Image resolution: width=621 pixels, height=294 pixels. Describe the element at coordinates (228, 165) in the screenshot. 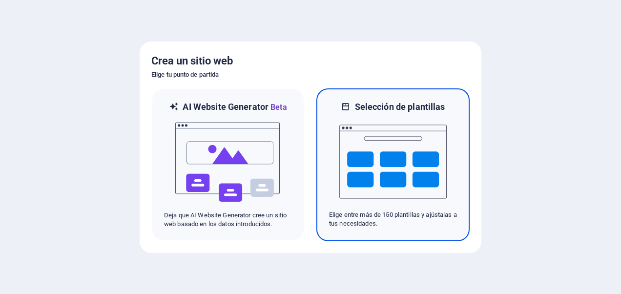

I see `div: AI Website GeneratorBetaaiDeja que AI Website Generator cree un sitio web basado en los datos int...` at that location.